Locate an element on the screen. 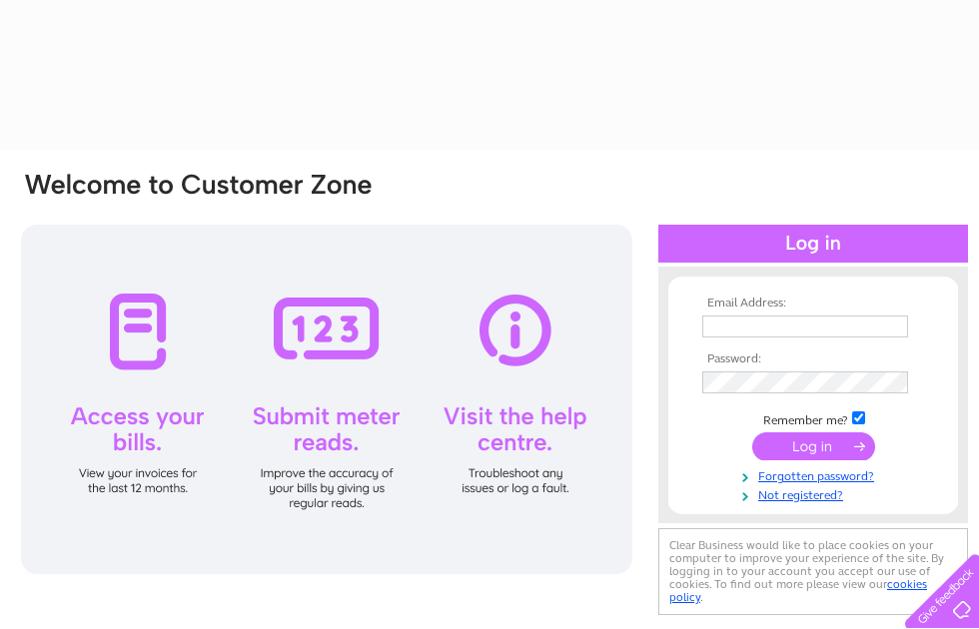 This screenshot has width=979, height=629. td: Remember me? is located at coordinates (813, 418).